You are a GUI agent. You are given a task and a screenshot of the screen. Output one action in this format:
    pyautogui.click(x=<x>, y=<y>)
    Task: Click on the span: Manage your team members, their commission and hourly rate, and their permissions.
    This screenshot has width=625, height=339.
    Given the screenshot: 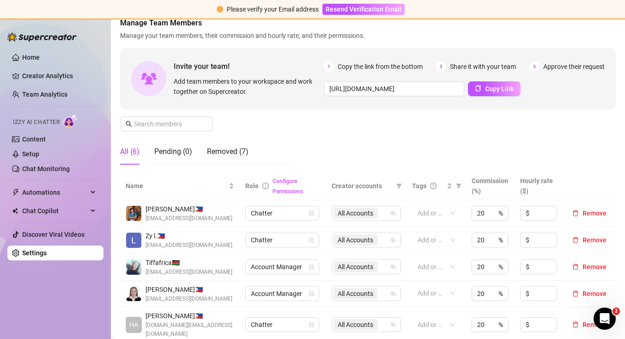 What is the action you would take?
    pyautogui.click(x=368, y=36)
    